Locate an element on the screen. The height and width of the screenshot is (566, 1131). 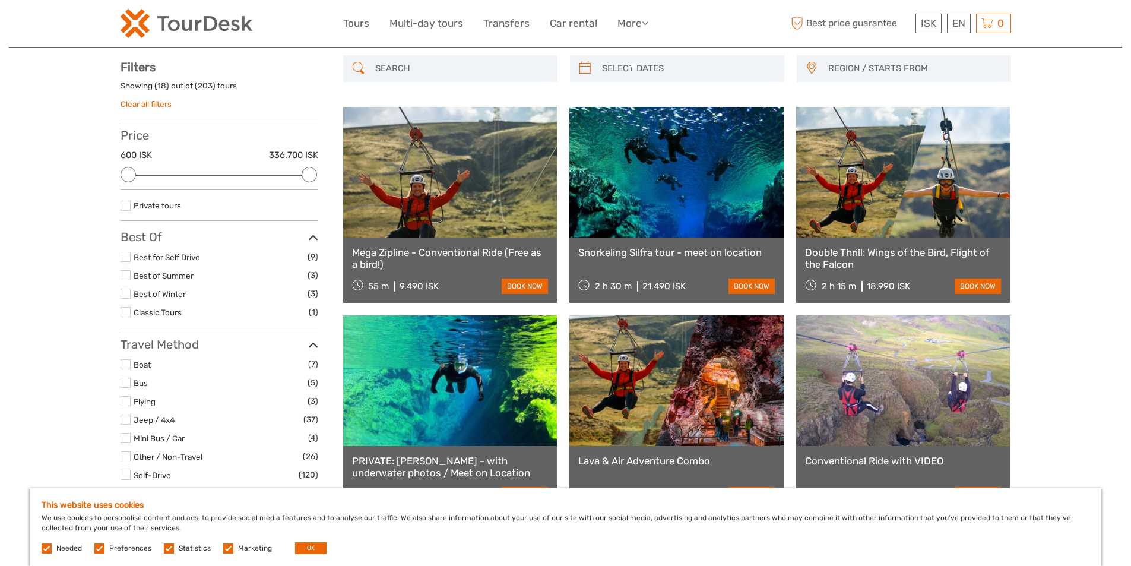
a: Snorkeling Silfra tour - meet on location is located at coordinates (676, 252).